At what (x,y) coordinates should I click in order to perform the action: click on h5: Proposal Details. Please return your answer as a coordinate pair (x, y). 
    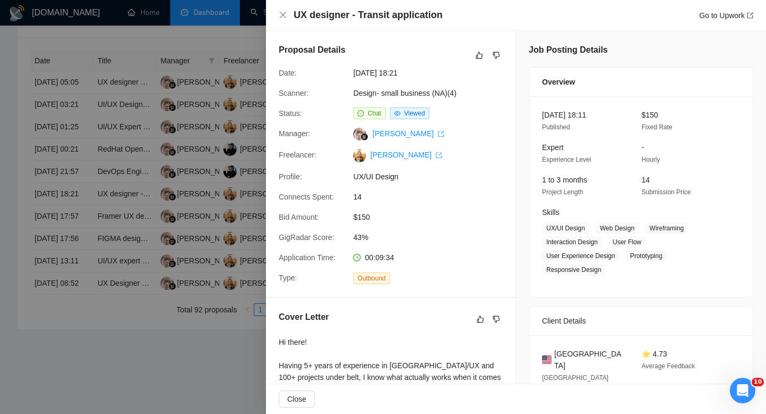
    Looking at the image, I should click on (312, 50).